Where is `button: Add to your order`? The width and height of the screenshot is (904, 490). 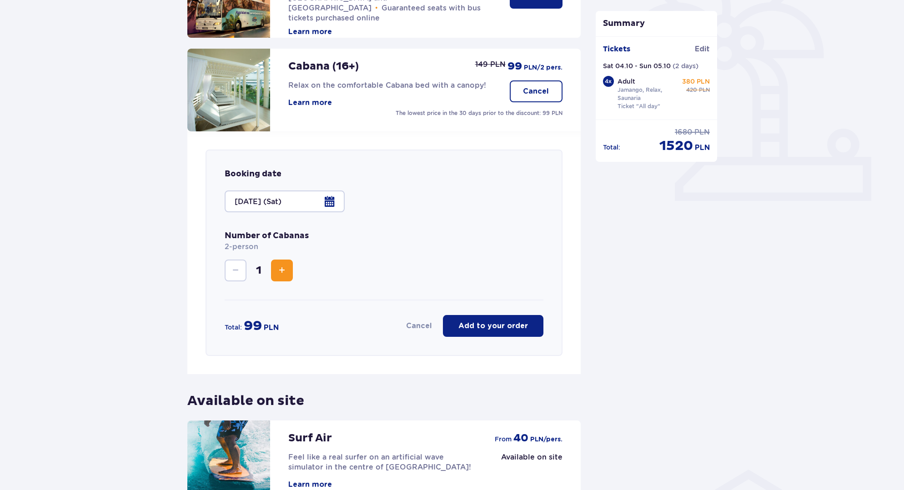 button: Add to your order is located at coordinates (493, 326).